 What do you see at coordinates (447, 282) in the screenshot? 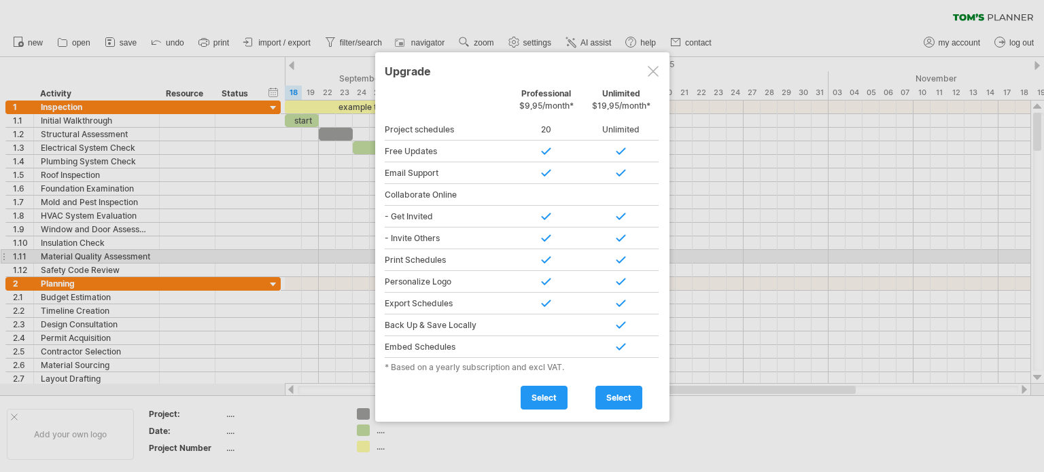
I see `div: Personalize Logo` at bounding box center [447, 282].